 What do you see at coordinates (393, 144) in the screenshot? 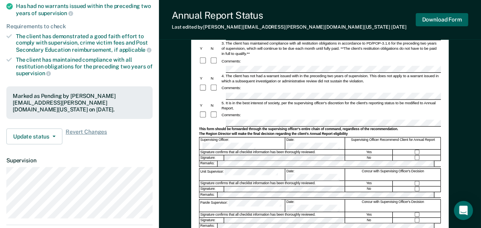
I see `div: Supervising Officer Recommend Client for Annual Report` at bounding box center [393, 144].